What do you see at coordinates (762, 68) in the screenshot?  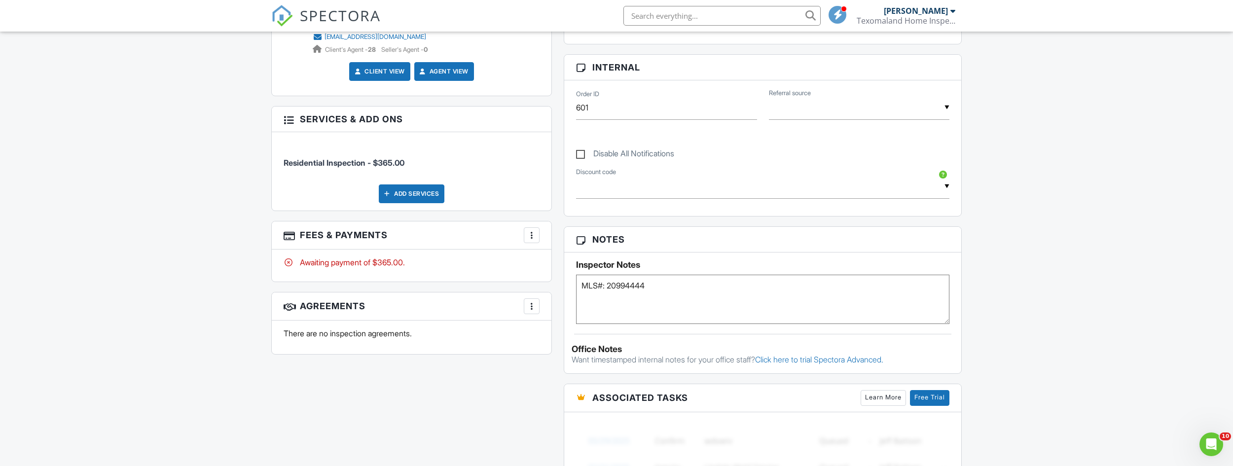 I see `h3: Internal` at bounding box center [762, 68].